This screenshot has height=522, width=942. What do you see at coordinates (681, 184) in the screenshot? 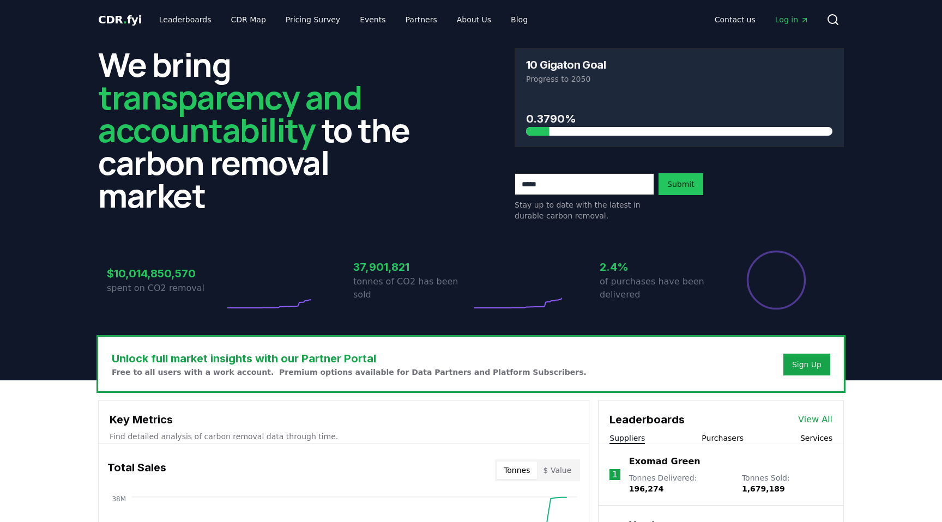
I see `button: Submit` at bounding box center [681, 184].